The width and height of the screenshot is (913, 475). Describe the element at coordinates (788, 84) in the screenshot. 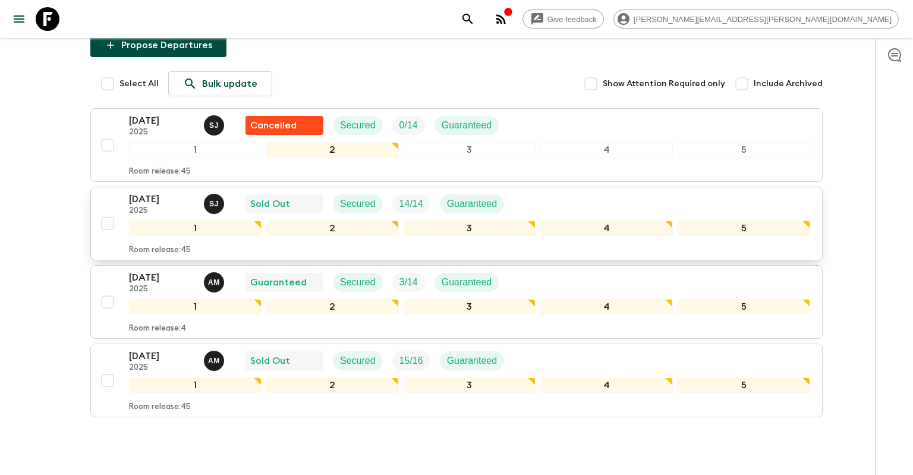

I see `span: Include Archived` at that location.